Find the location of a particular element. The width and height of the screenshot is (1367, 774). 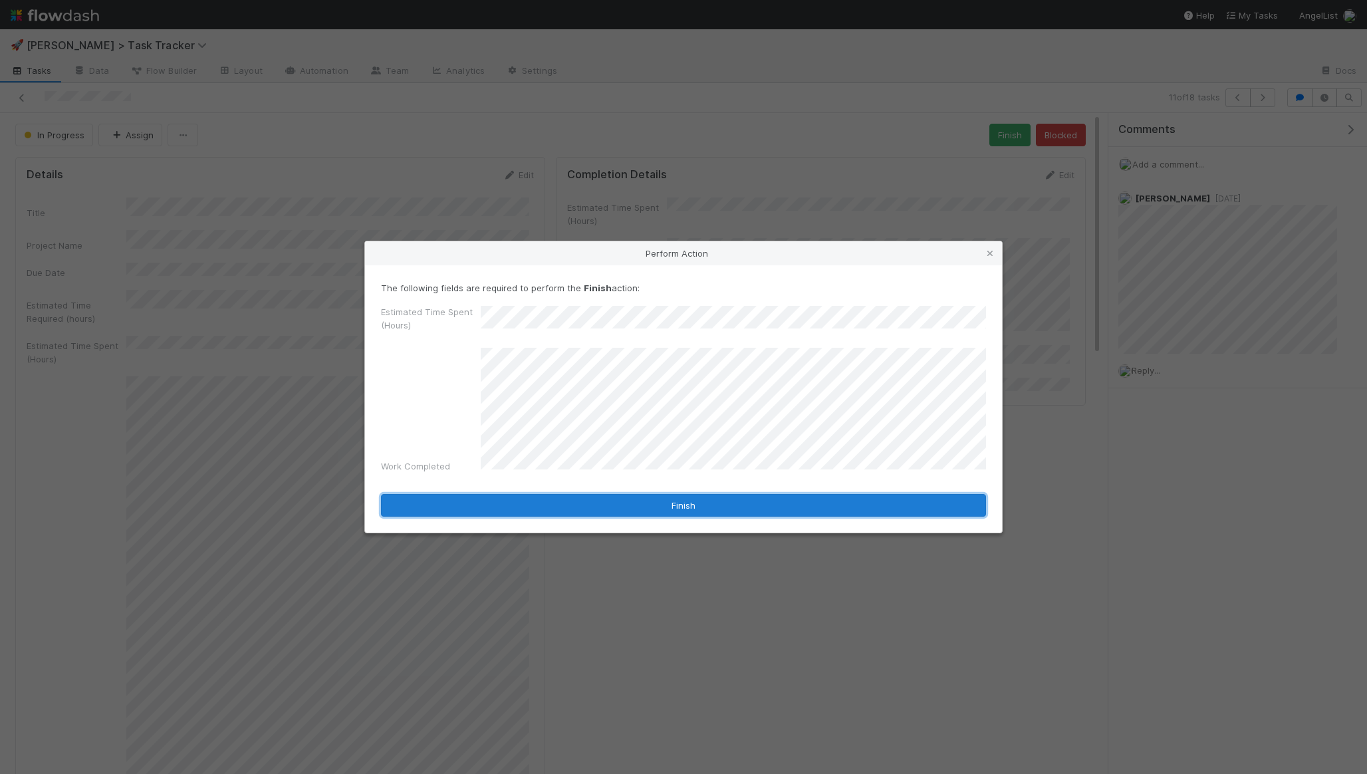

div: Perform Action is located at coordinates (683, 253).